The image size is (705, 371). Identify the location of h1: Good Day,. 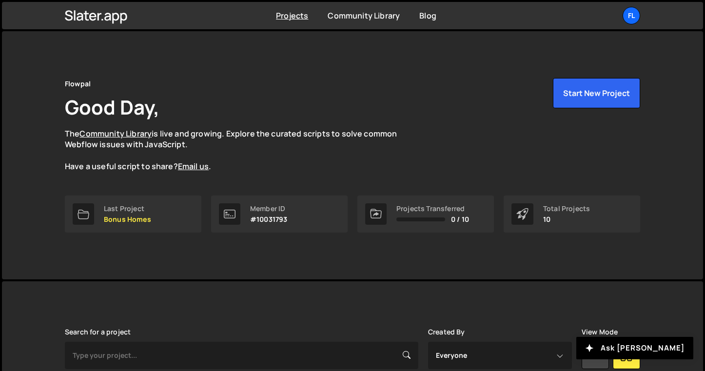
(112, 107).